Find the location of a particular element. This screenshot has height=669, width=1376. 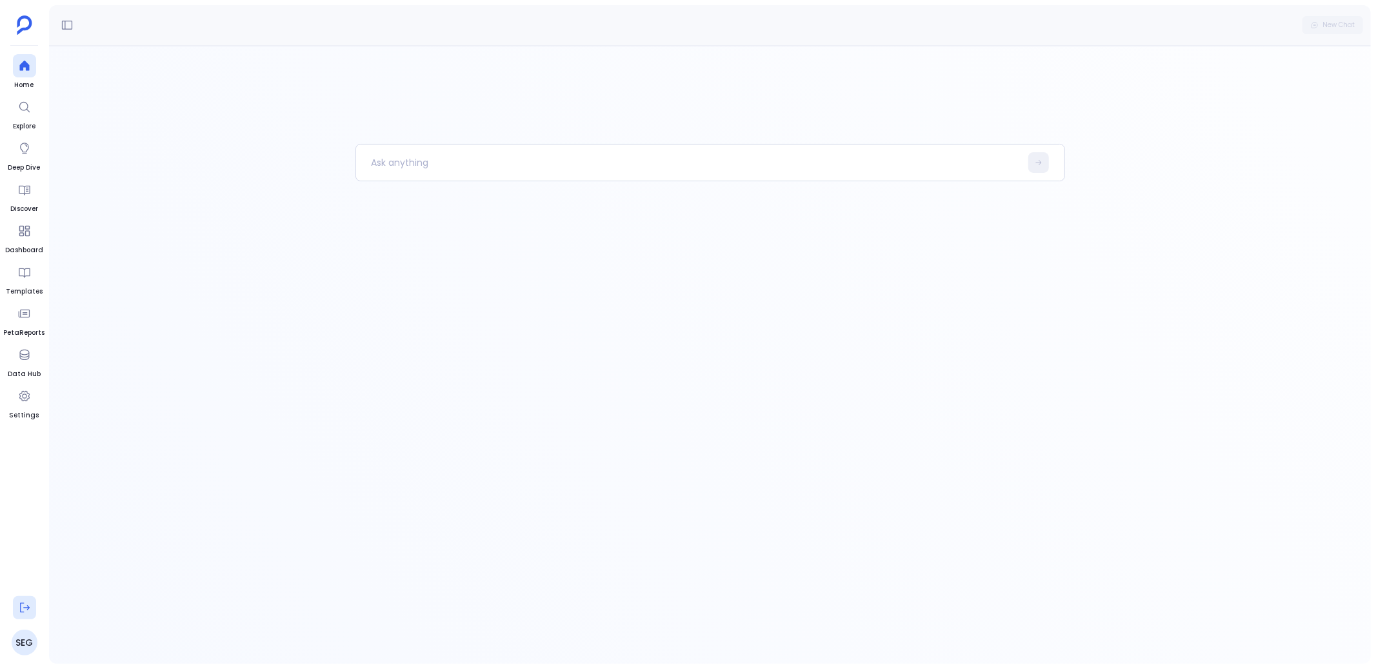

span: PetaReports is located at coordinates (25, 333).